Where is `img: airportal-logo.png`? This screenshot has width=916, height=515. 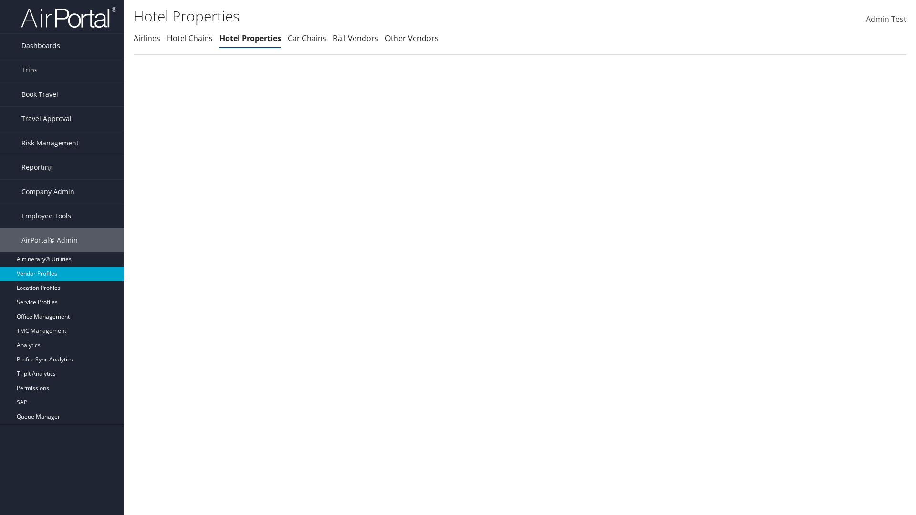 img: airportal-logo.png is located at coordinates (69, 17).